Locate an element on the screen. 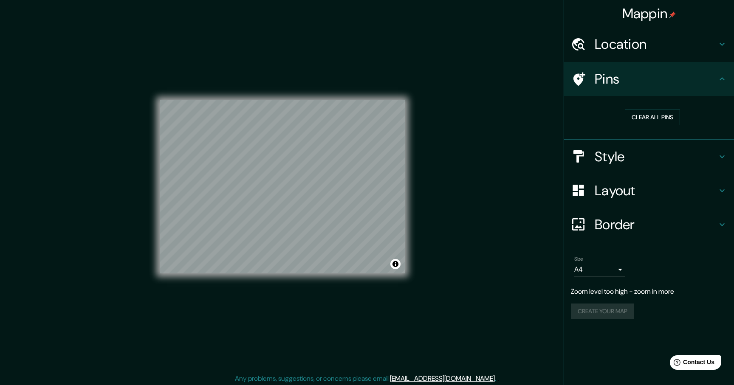 Image resolution: width=734 pixels, height=385 pixels. h4: Style is located at coordinates (656, 157).